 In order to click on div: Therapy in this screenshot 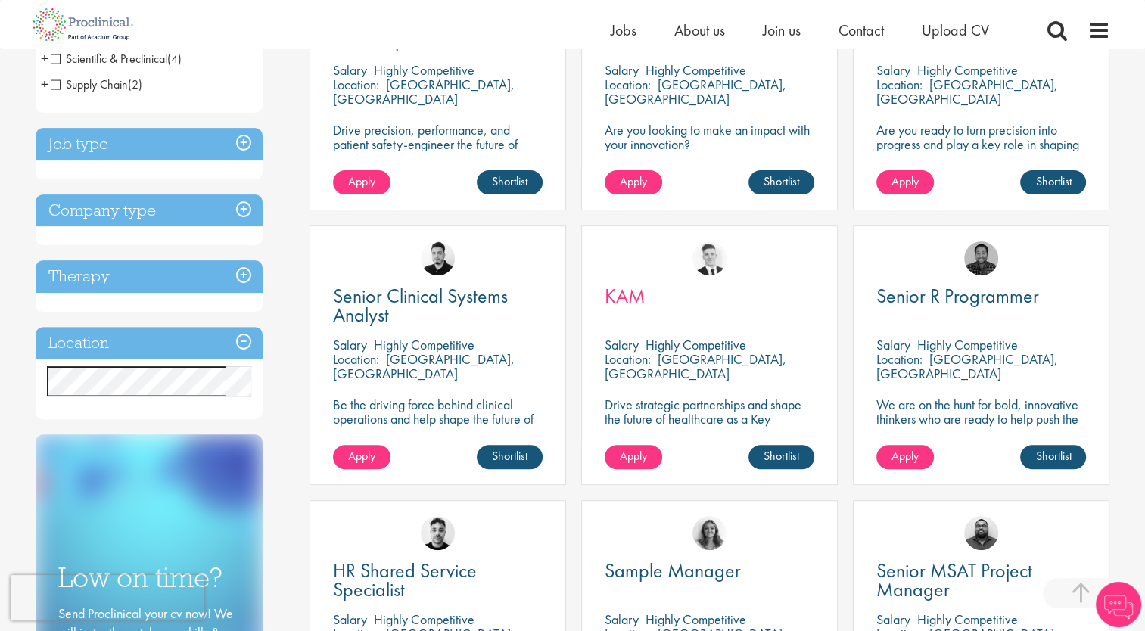, I will do `click(149, 276)`.